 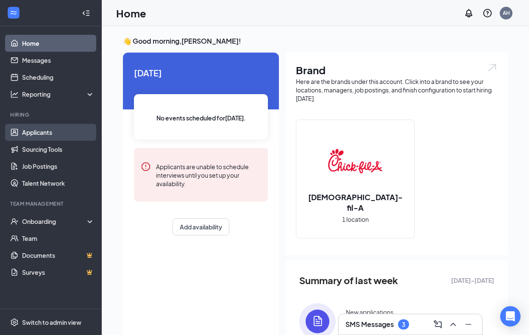 I want to click on svg: ChevronUp, so click(x=453, y=324).